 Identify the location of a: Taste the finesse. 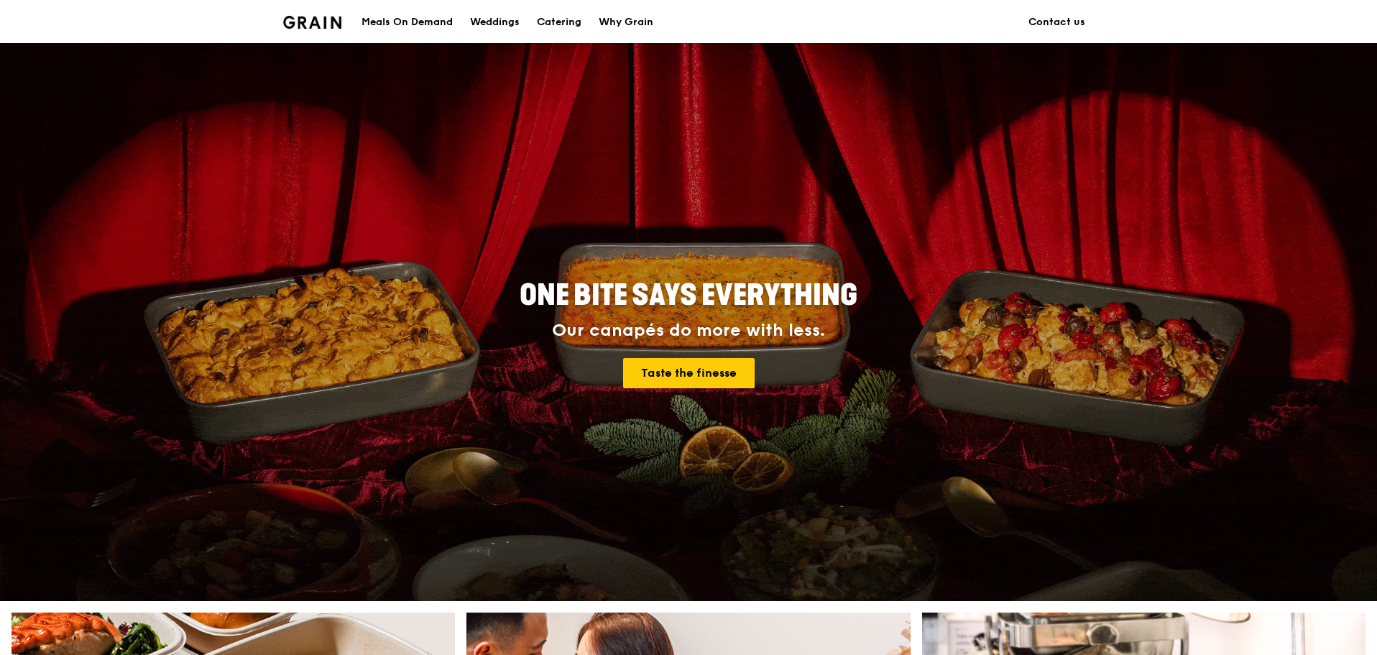
(688, 373).